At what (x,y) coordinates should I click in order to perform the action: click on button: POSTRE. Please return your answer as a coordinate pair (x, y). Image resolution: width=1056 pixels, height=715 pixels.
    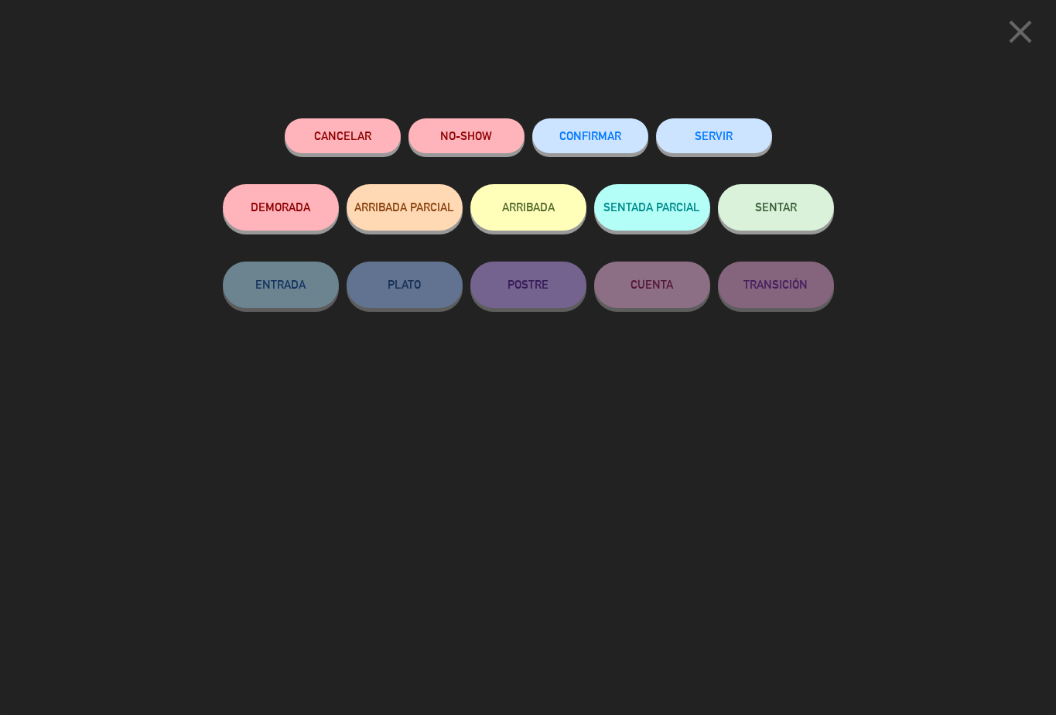
    Looking at the image, I should click on (528, 285).